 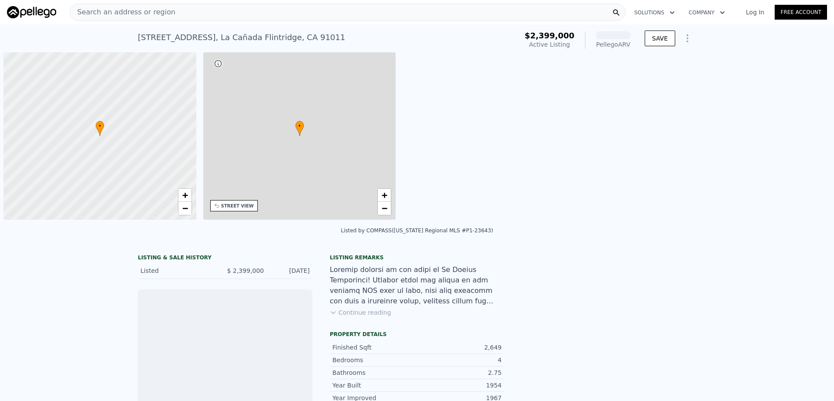 I want to click on a: Free Account, so click(x=800, y=12).